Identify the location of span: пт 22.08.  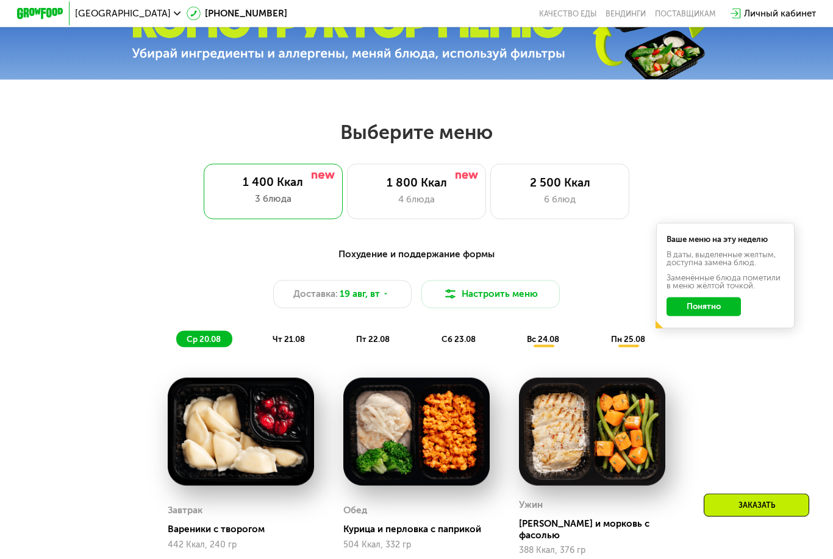
(373, 339).